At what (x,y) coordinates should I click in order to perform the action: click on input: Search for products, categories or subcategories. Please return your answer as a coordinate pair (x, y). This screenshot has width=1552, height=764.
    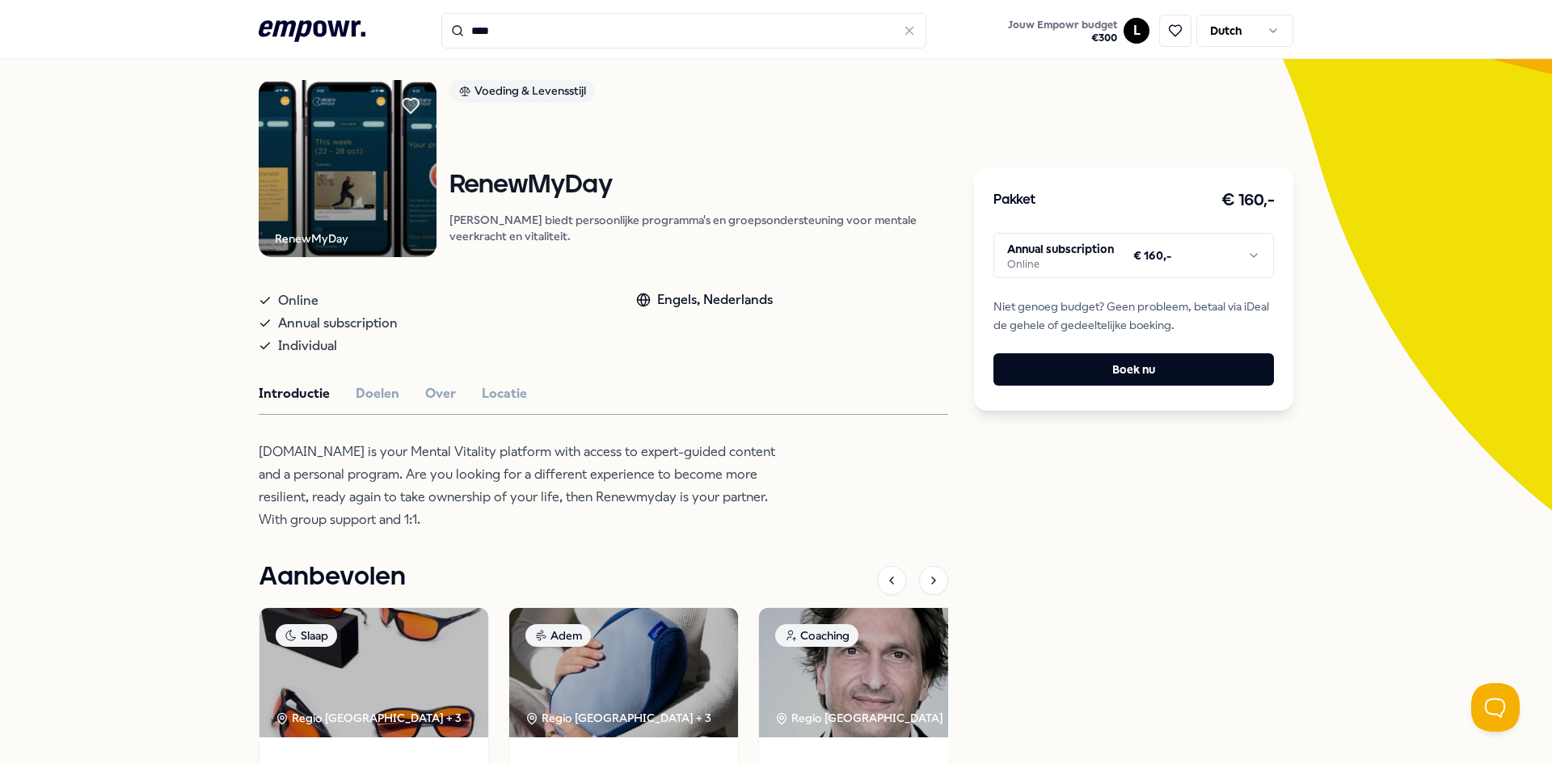
    Looking at the image, I should click on (684, 31).